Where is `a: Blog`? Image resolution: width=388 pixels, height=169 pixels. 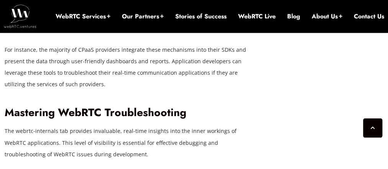
a: Blog is located at coordinates (293, 16).